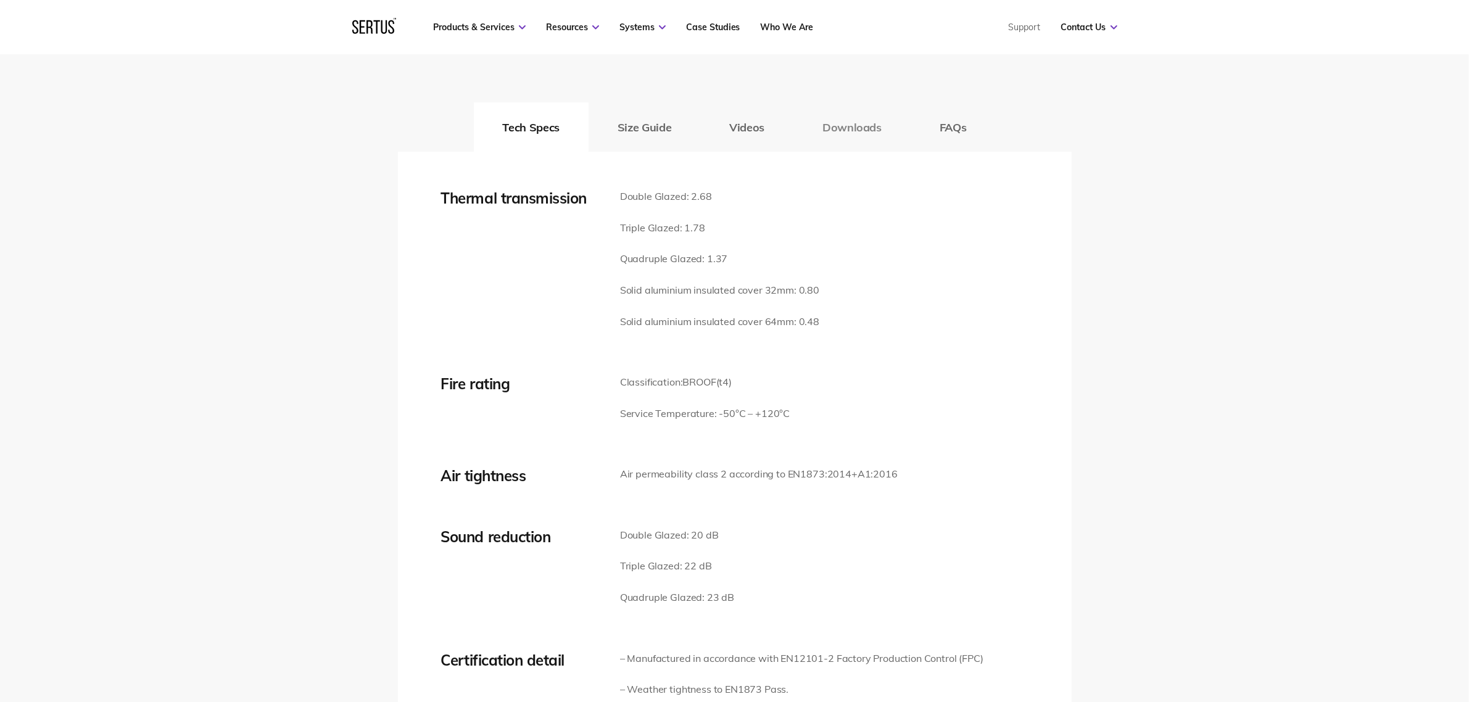 The image size is (1469, 702). What do you see at coordinates (747, 127) in the screenshot?
I see `button: Videos` at bounding box center [747, 127].